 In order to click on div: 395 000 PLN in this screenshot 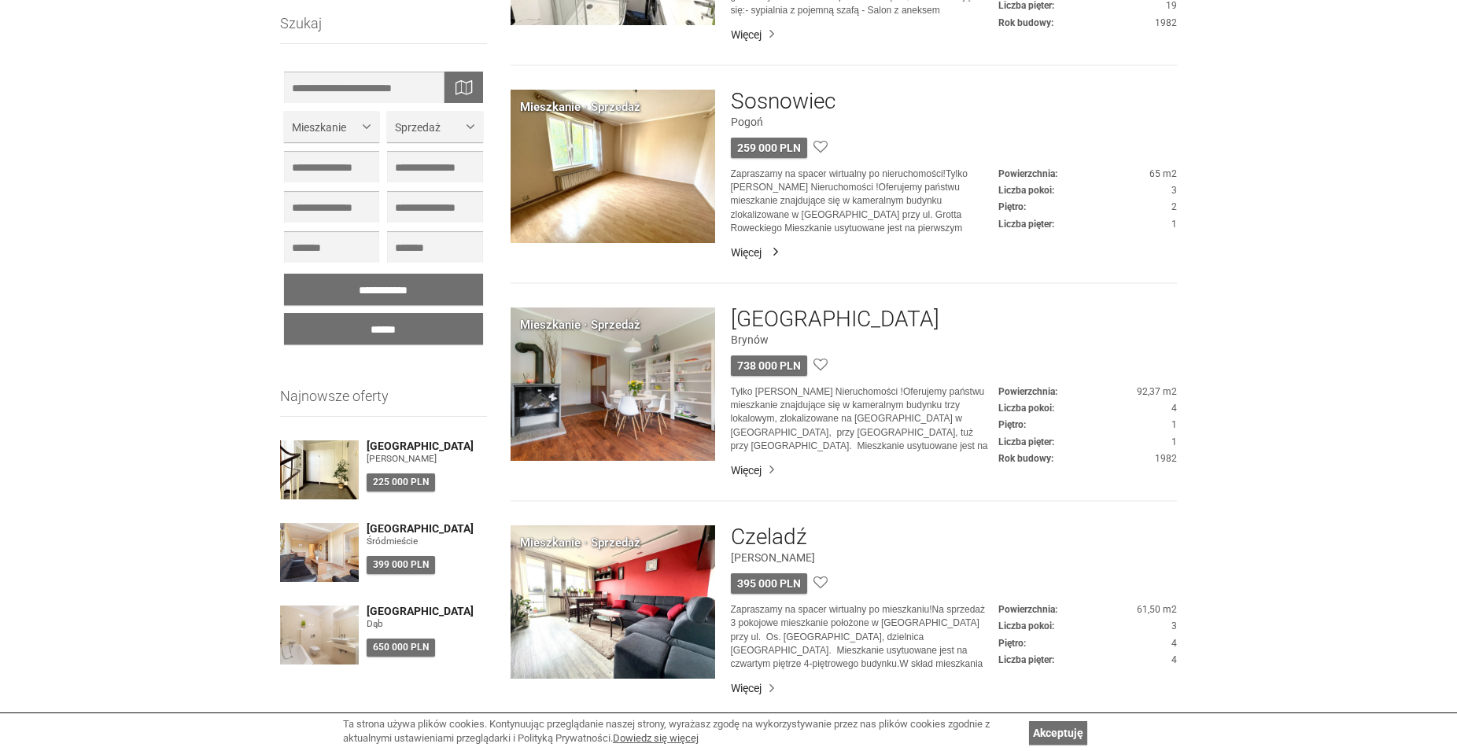, I will do `click(769, 584)`.